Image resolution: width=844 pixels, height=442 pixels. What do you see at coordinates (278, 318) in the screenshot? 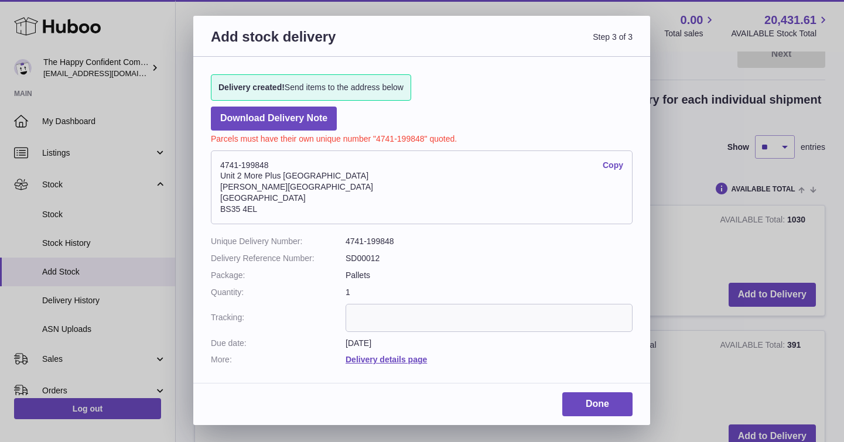
I see `dt: Tracking:` at bounding box center [278, 318].